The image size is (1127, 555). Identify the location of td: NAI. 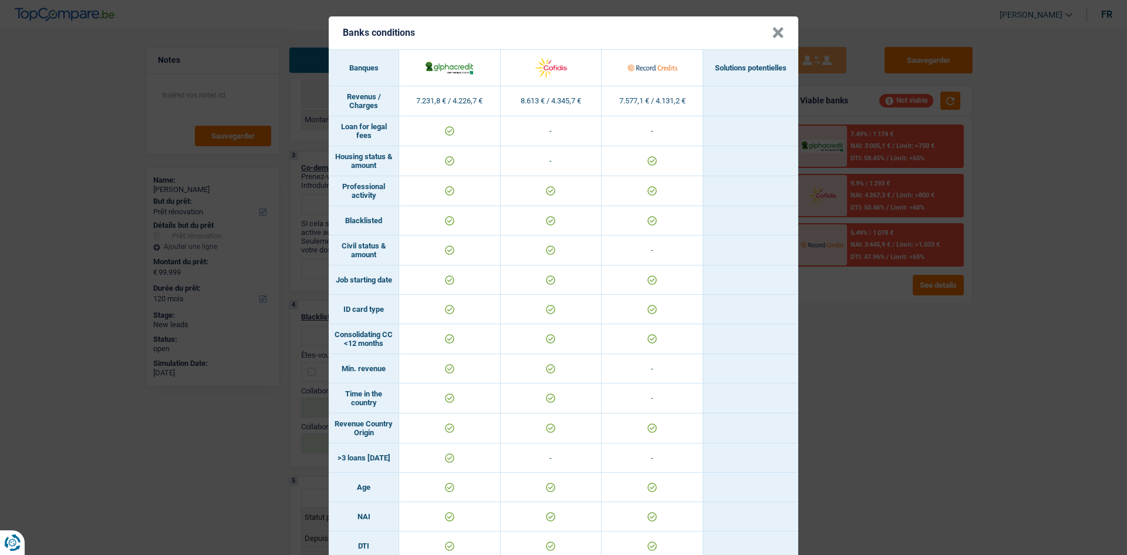
(364, 517).